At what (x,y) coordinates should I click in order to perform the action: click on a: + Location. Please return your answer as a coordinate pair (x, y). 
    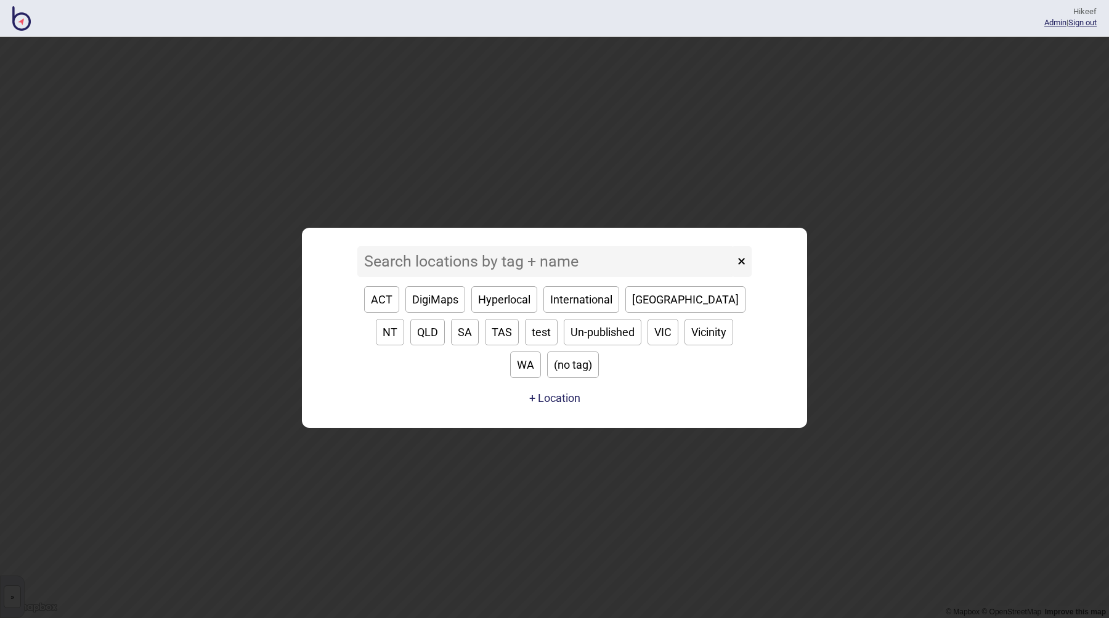
    Looking at the image, I should click on (554, 398).